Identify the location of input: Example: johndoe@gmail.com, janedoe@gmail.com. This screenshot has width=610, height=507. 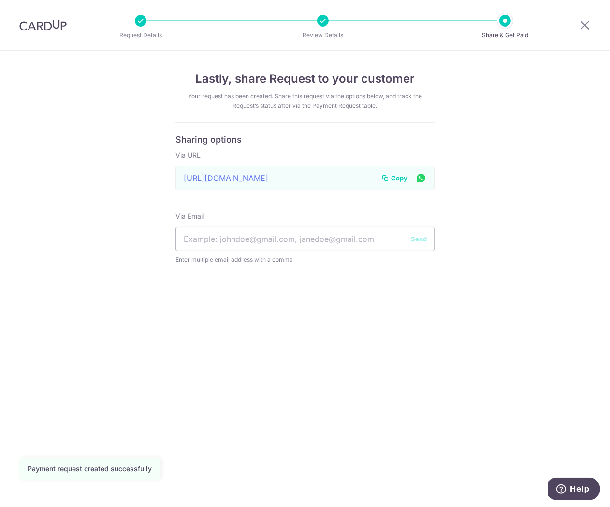
(305, 239).